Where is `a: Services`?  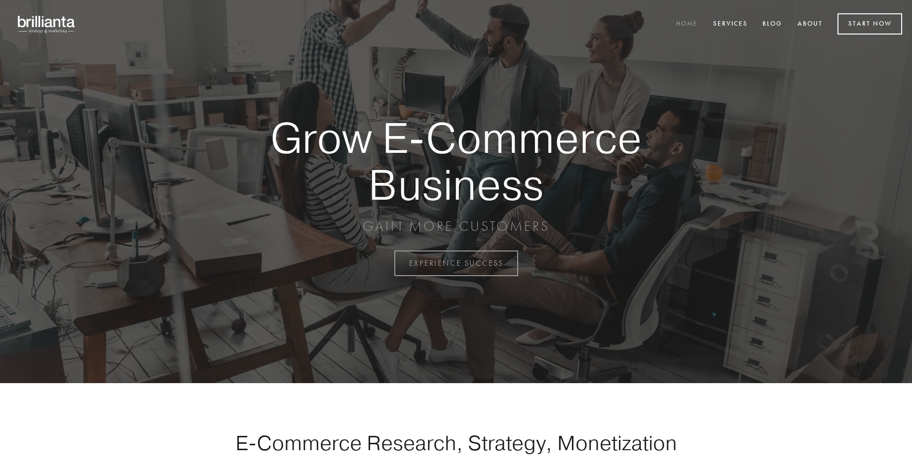
a: Services is located at coordinates (730, 24).